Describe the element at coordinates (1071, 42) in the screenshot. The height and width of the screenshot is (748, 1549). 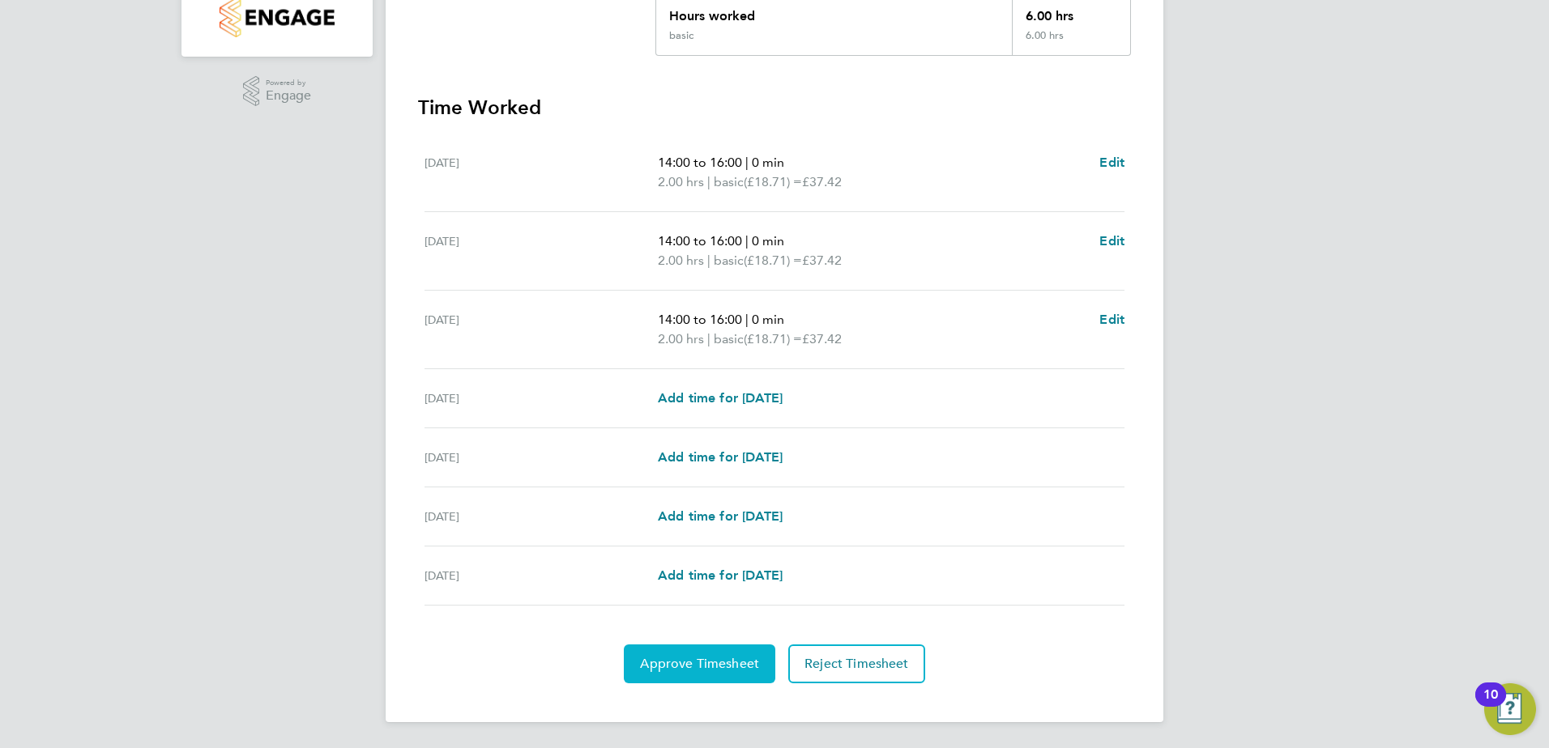
I see `div: 6.00 hrs` at that location.